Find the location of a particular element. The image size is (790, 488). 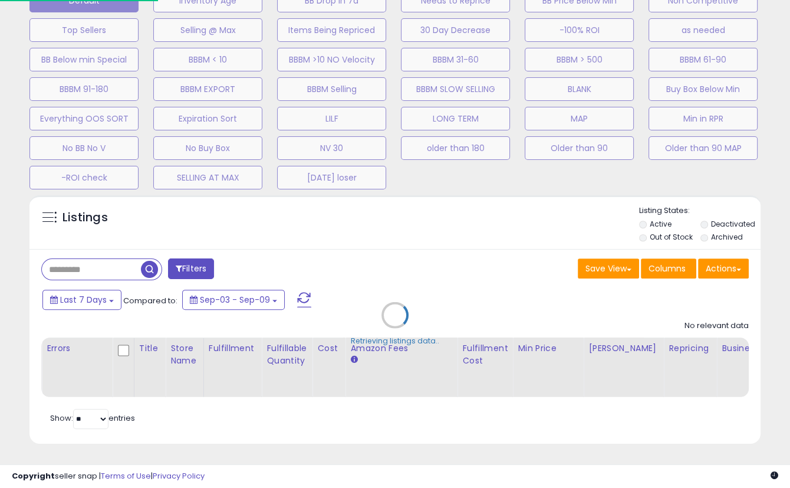

button: BBBM 91-180 is located at coordinates (84, 89).